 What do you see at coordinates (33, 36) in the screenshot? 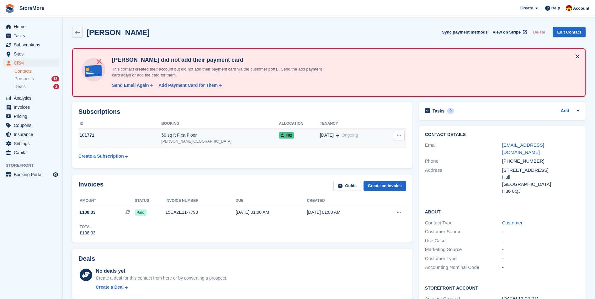
I see `span: Tasks` at bounding box center [33, 36].